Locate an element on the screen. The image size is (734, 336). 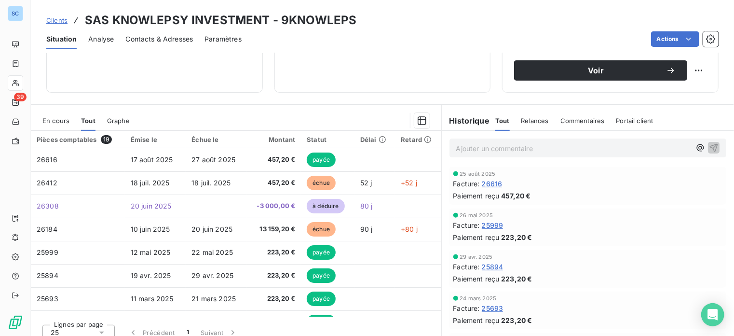
div: Montant is located at coordinates (274, 139).